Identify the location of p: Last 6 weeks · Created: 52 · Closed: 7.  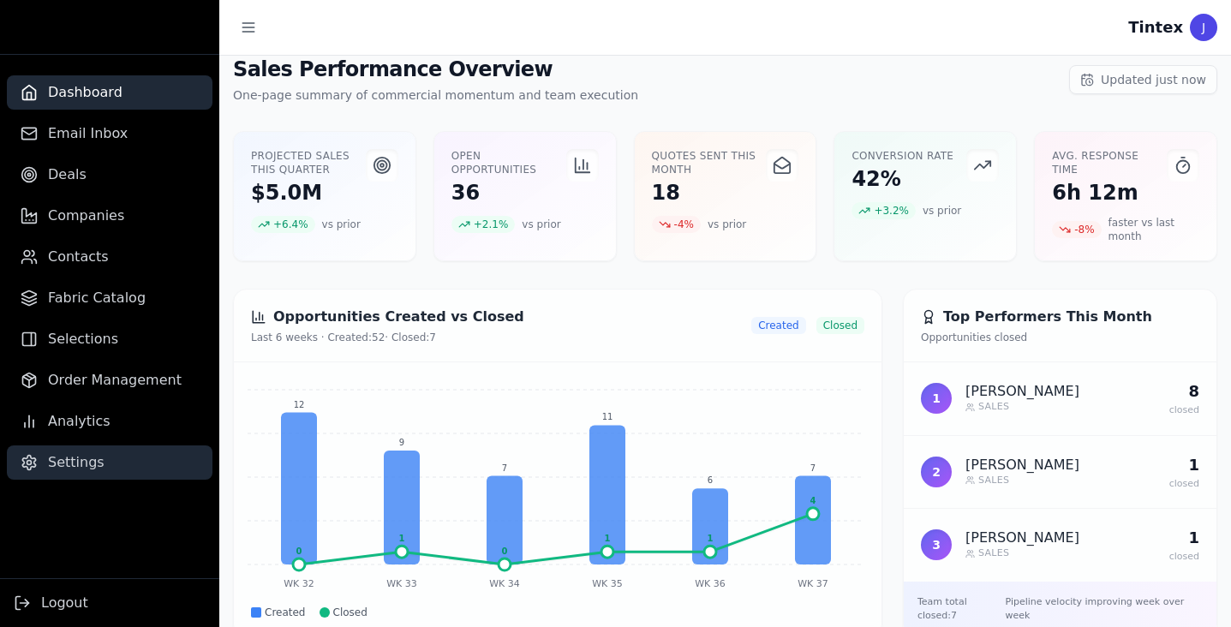
(387, 337).